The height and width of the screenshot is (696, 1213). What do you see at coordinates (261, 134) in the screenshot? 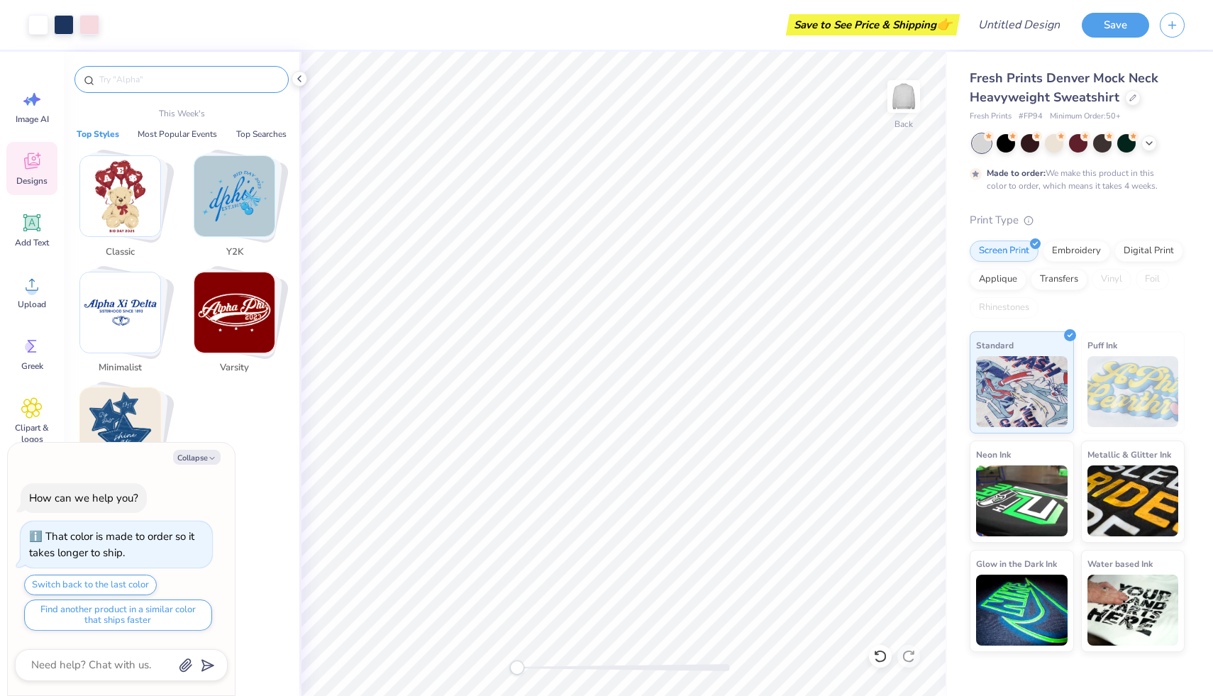
I see `button: Top Searches` at bounding box center [261, 134].